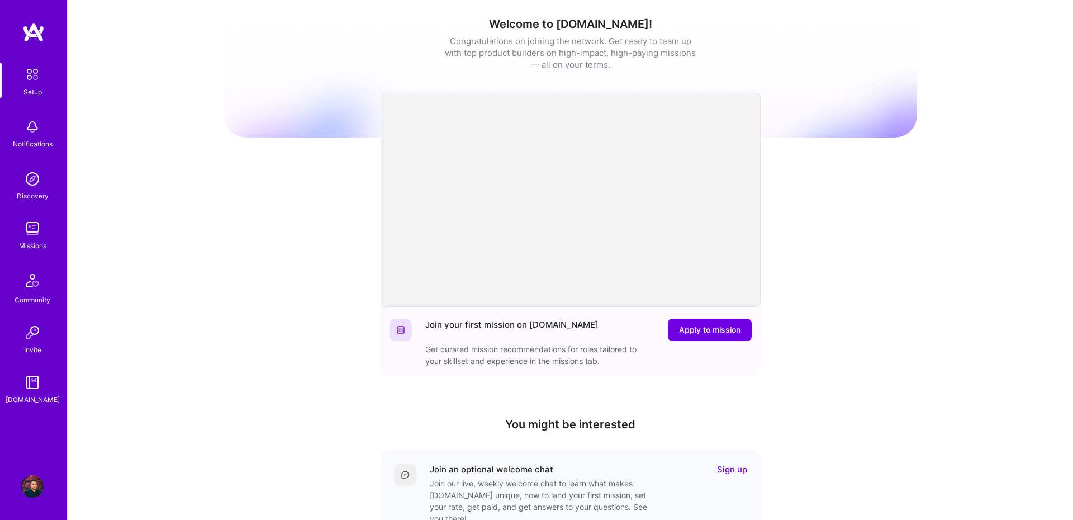 This screenshot has width=1073, height=520. What do you see at coordinates (32, 349) in the screenshot?
I see `div: Invite` at bounding box center [32, 349].